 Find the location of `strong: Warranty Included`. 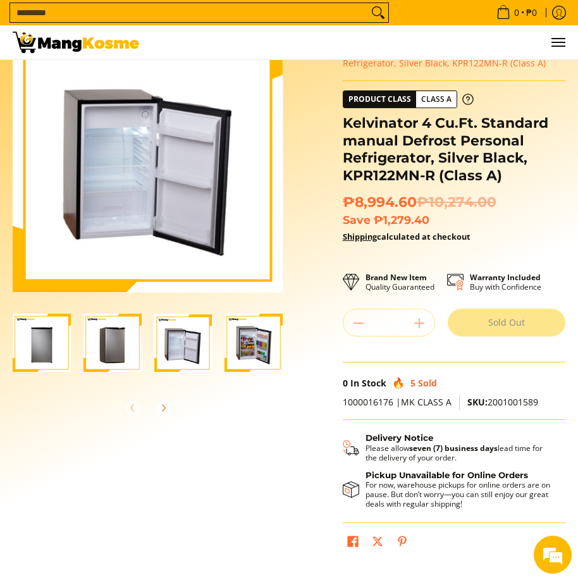

strong: Warranty Included is located at coordinates (505, 277).